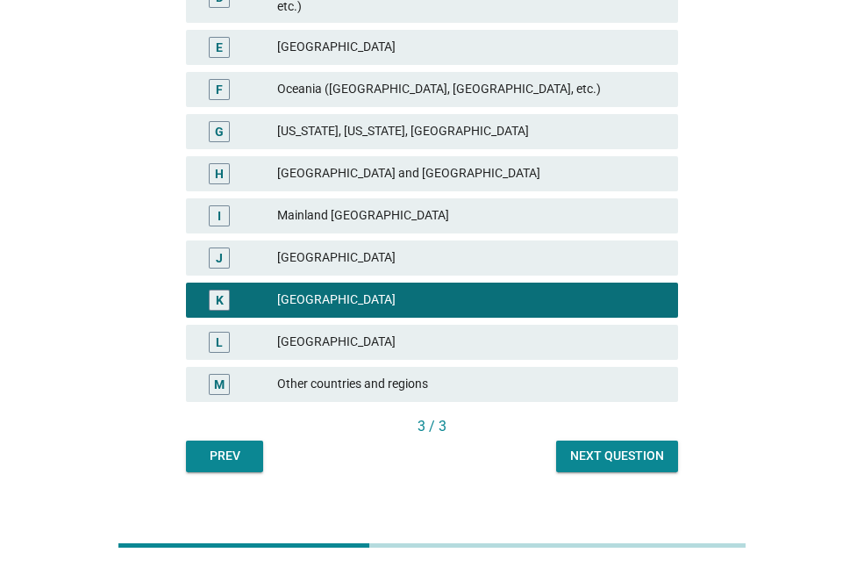 This screenshot has width=864, height=567. What do you see at coordinates (219, 299) in the screenshot?
I see `div: K` at bounding box center [219, 299].